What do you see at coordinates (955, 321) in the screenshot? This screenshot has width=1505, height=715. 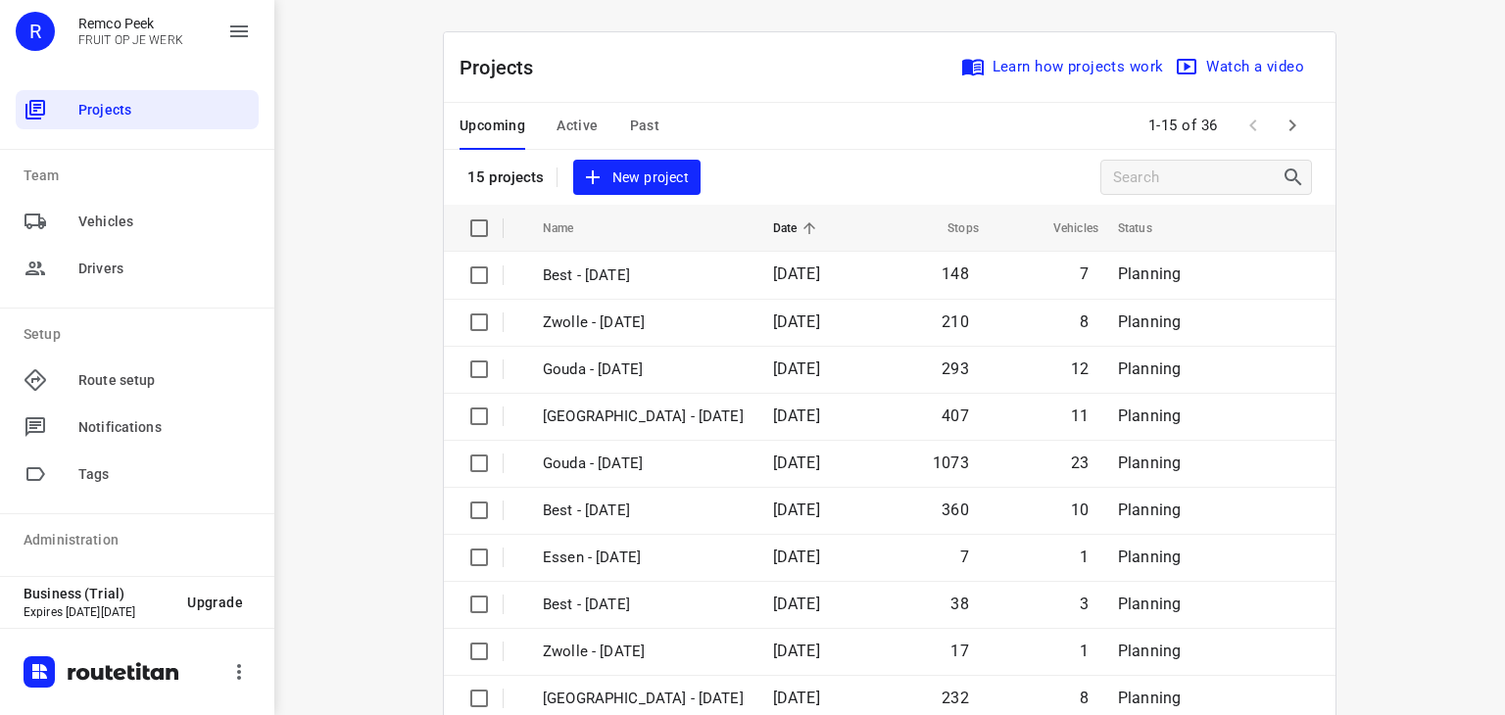 I see `span: 210` at bounding box center [955, 321].